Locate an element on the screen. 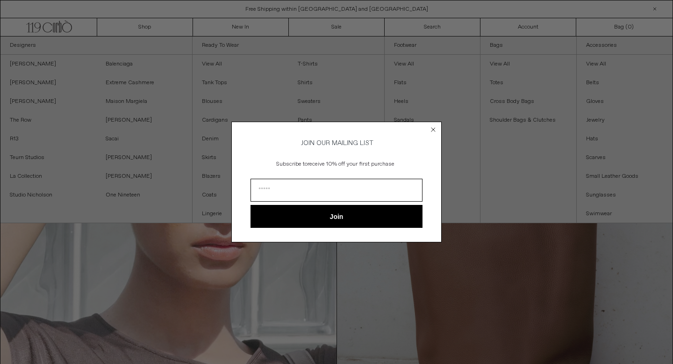 This screenshot has width=673, height=364. button: Join is located at coordinates (337, 216).